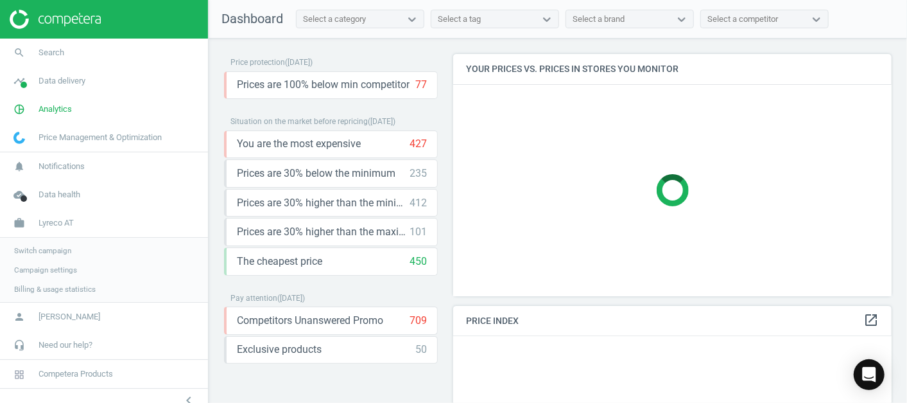  Describe the element at coordinates (310, 320) in the screenshot. I see `span: Competitors Unanswered Promo` at that location.